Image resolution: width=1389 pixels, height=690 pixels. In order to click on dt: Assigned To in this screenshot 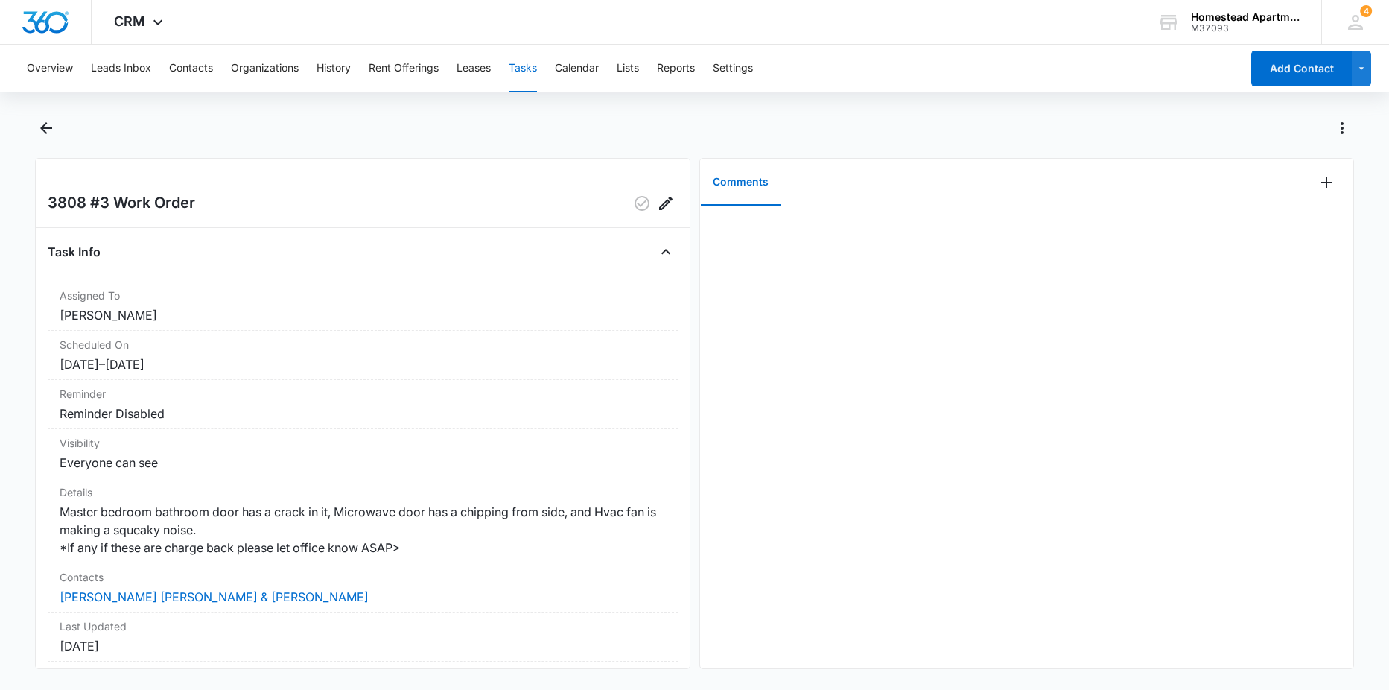, I will do `click(363, 295)`.